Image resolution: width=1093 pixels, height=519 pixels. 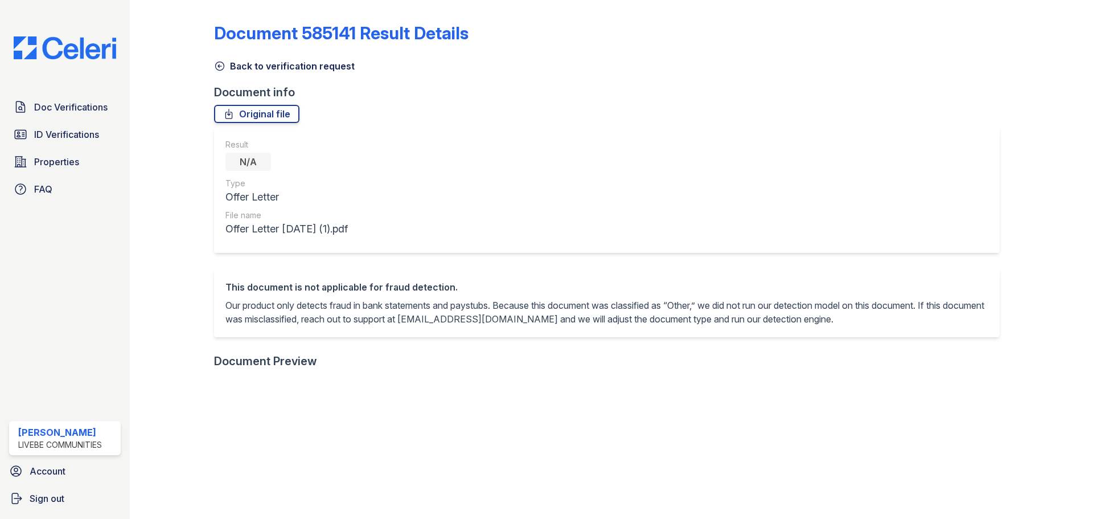 What do you see at coordinates (257, 114) in the screenshot?
I see `a: Original file` at bounding box center [257, 114].